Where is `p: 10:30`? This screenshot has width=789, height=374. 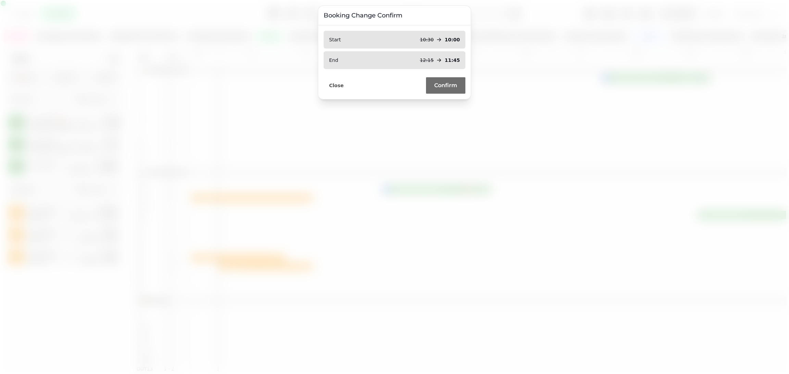
p: 10:30 is located at coordinates (426, 40).